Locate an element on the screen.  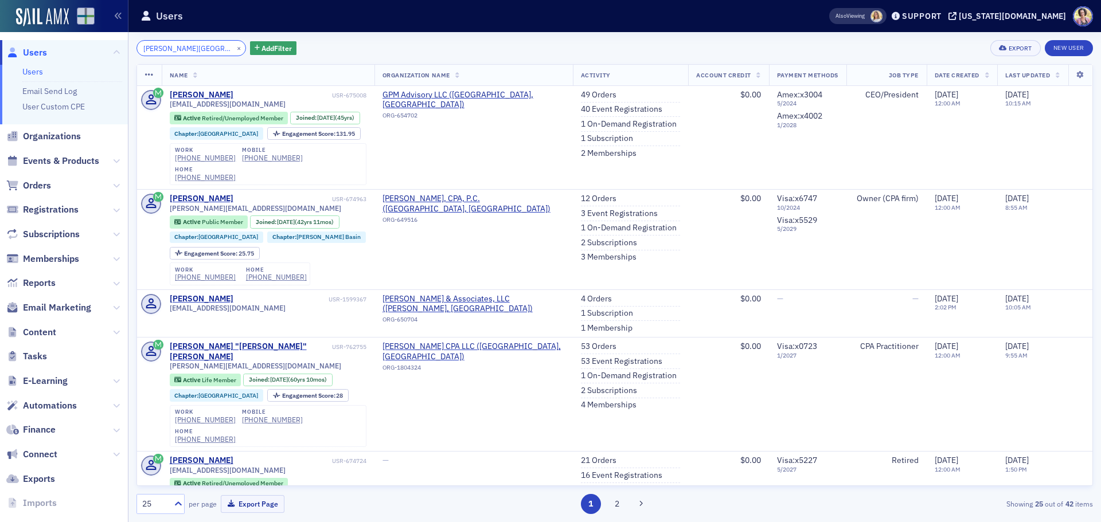
span: Payment Methods is located at coordinates (807, 75).